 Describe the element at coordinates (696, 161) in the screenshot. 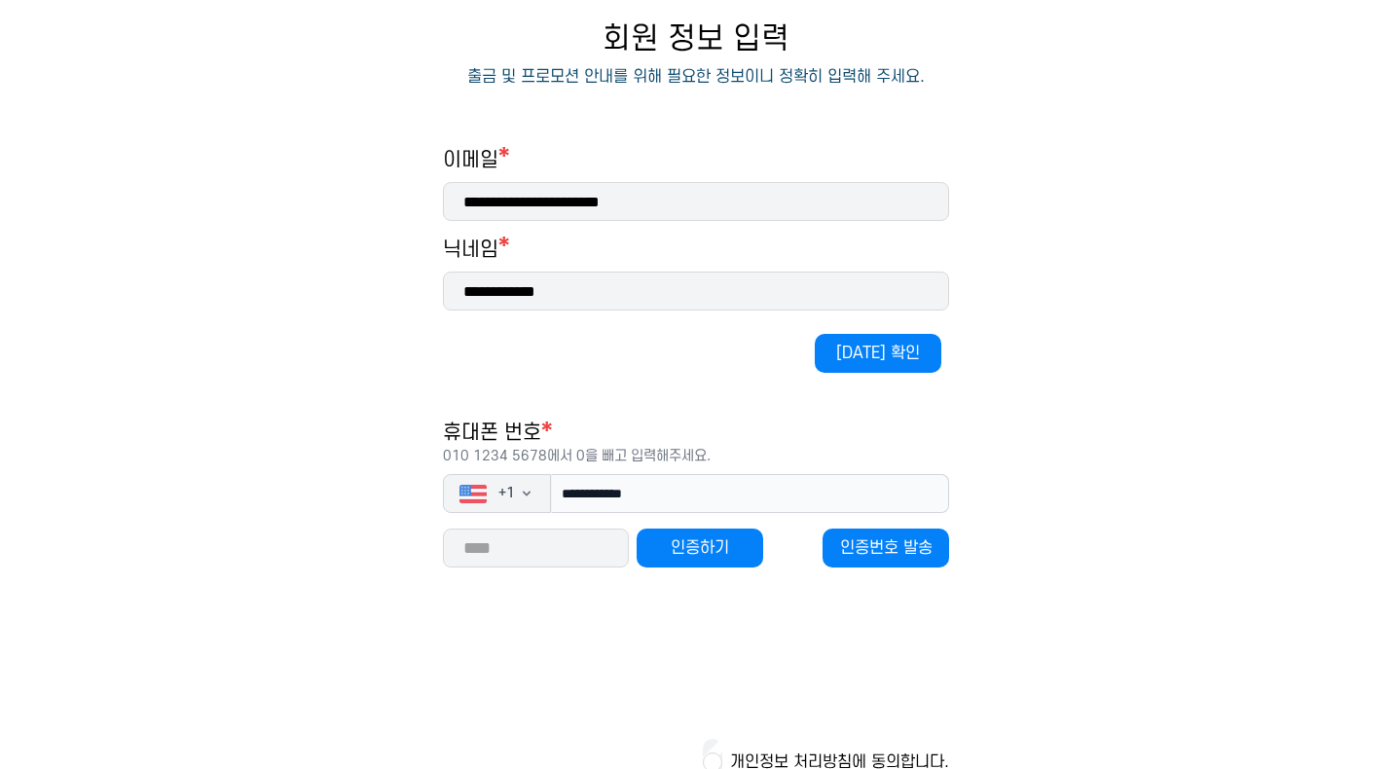

I see `h1: 이메일` at that location.